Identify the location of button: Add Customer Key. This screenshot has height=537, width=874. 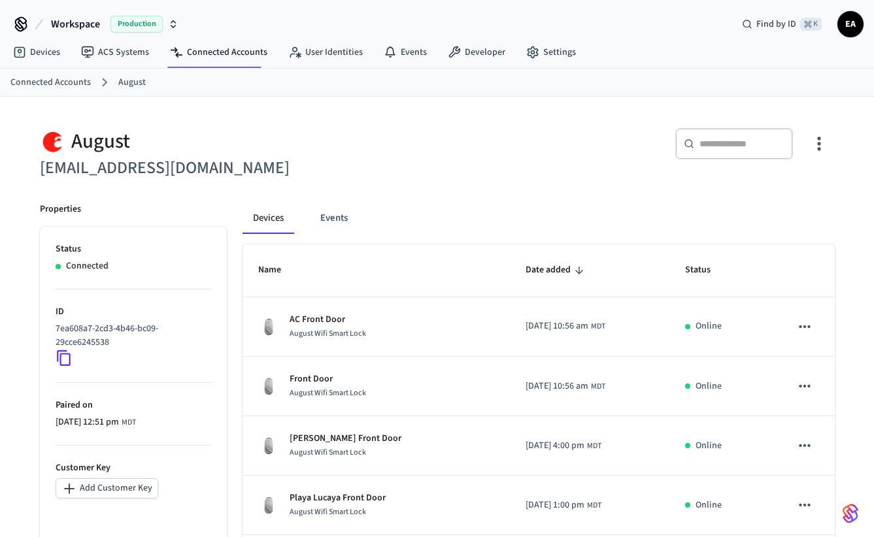
(107, 488).